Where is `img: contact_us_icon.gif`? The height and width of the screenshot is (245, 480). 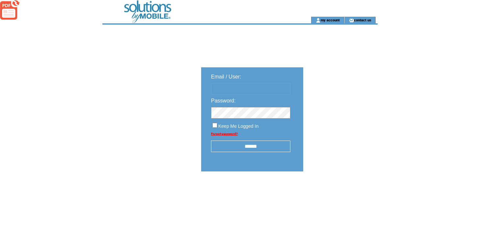
img: contact_us_icon.gif is located at coordinates (351, 20).